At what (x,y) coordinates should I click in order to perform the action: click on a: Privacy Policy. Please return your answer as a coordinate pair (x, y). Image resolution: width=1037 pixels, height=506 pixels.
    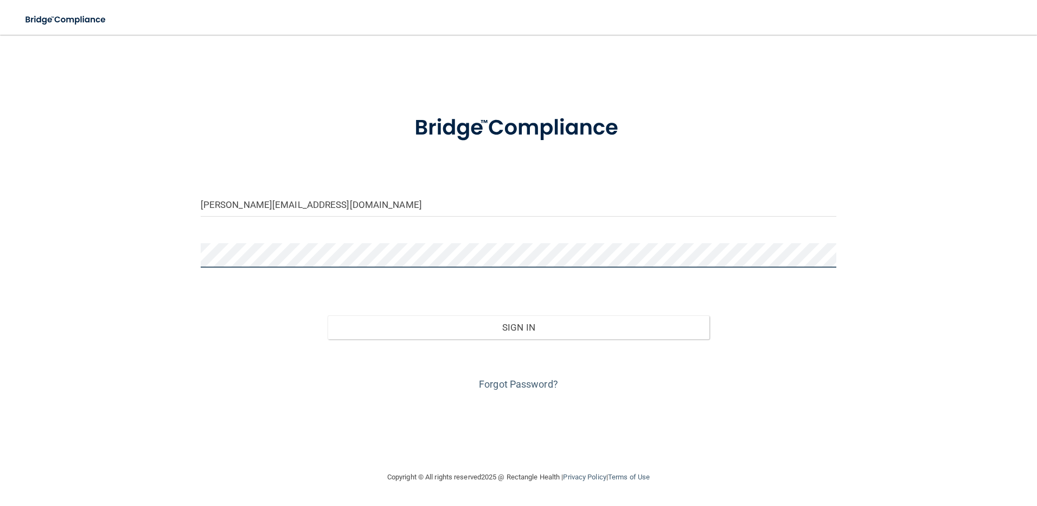
    Looking at the image, I should click on (584, 476).